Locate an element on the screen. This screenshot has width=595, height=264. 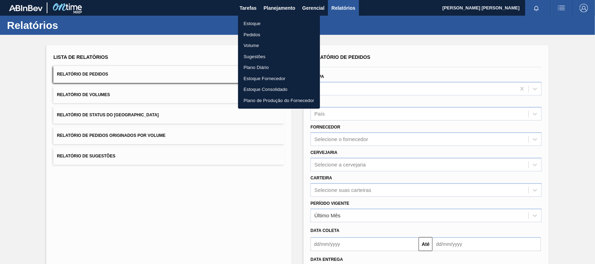
a: Estoque is located at coordinates (279, 24).